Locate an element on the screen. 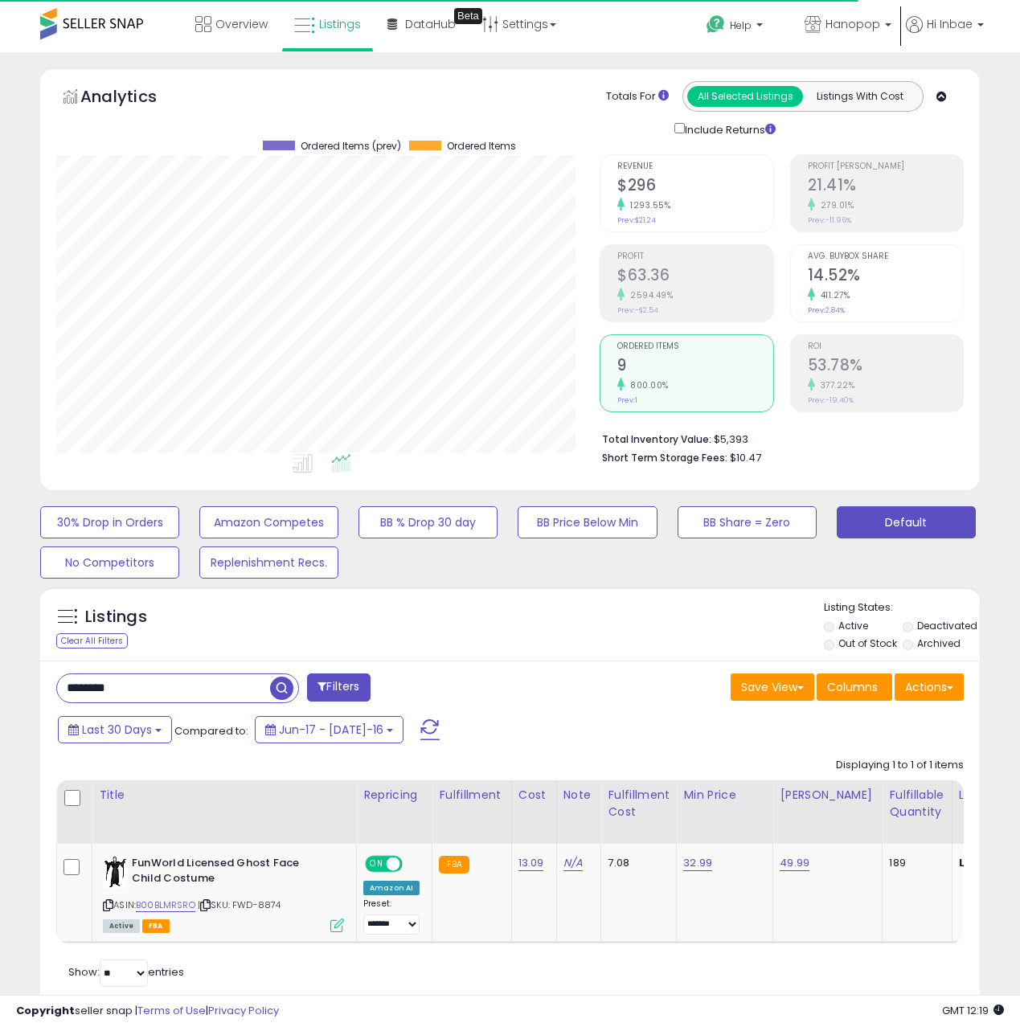 The width and height of the screenshot is (1020, 1027). a: 32.99 is located at coordinates (698, 863).